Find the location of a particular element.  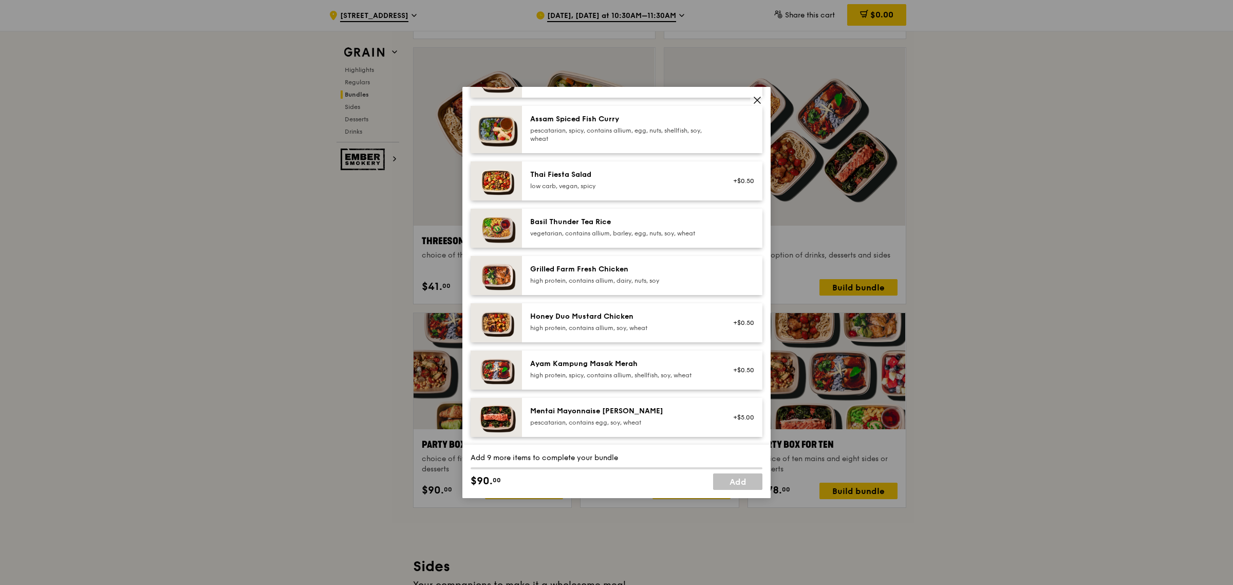

img: daily_normal_Assam_Spiced_Fish_Curry__Horizontal_.jpg is located at coordinates (496, 129).